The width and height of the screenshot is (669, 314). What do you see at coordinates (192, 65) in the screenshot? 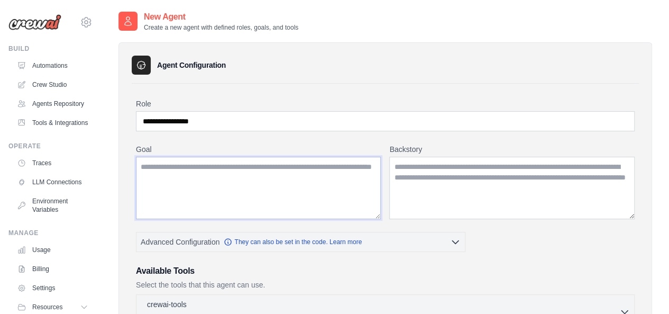
I see `h3: Agent Configuration` at bounding box center [192, 65].